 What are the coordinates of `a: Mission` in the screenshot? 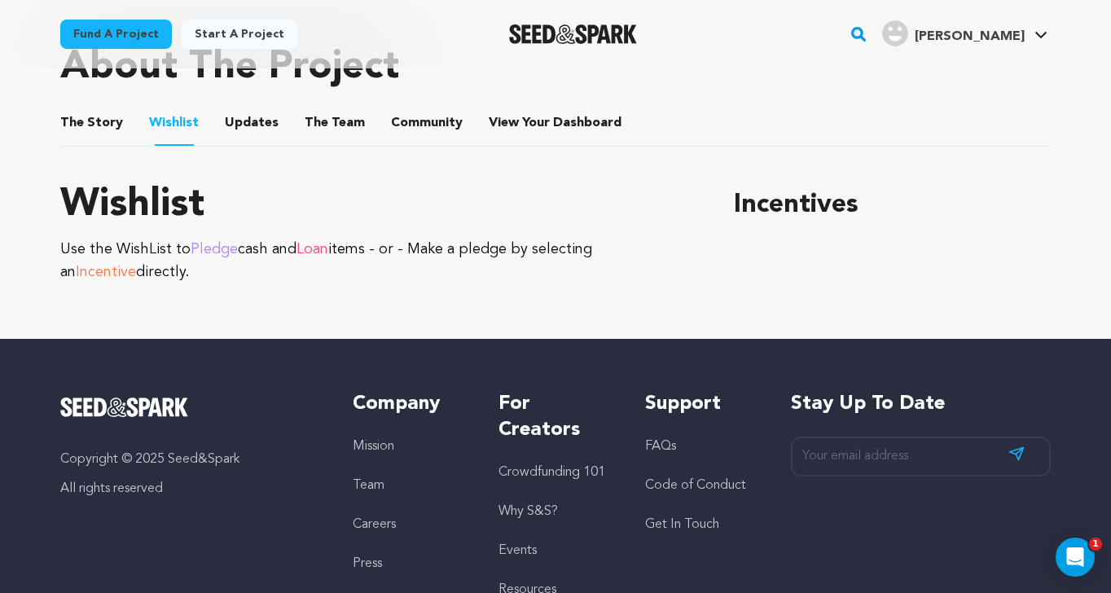 It's located at (373, 446).